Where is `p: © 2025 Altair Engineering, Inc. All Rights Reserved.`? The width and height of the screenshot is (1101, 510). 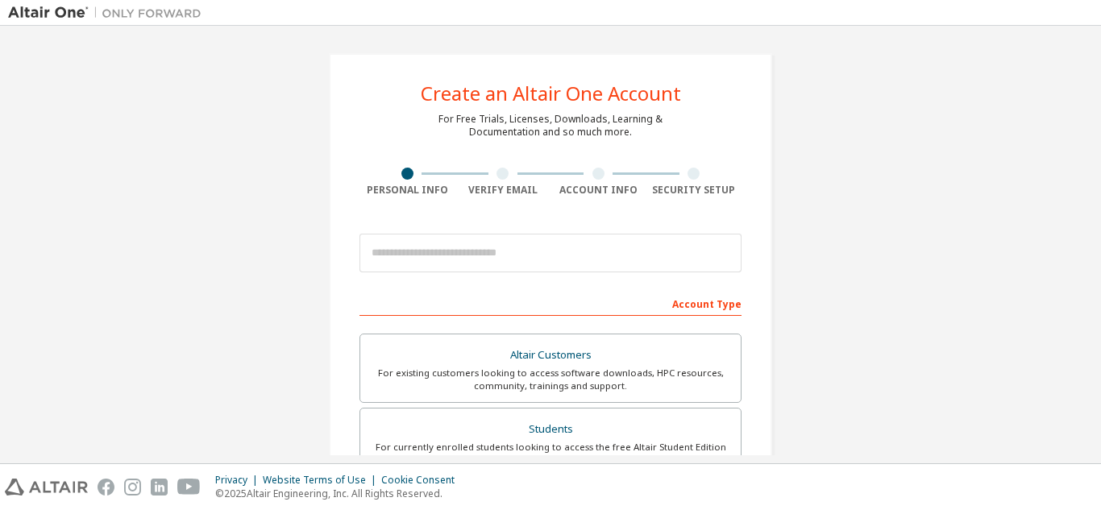
p: © 2025 Altair Engineering, Inc. All Rights Reserved. is located at coordinates (339, 493).